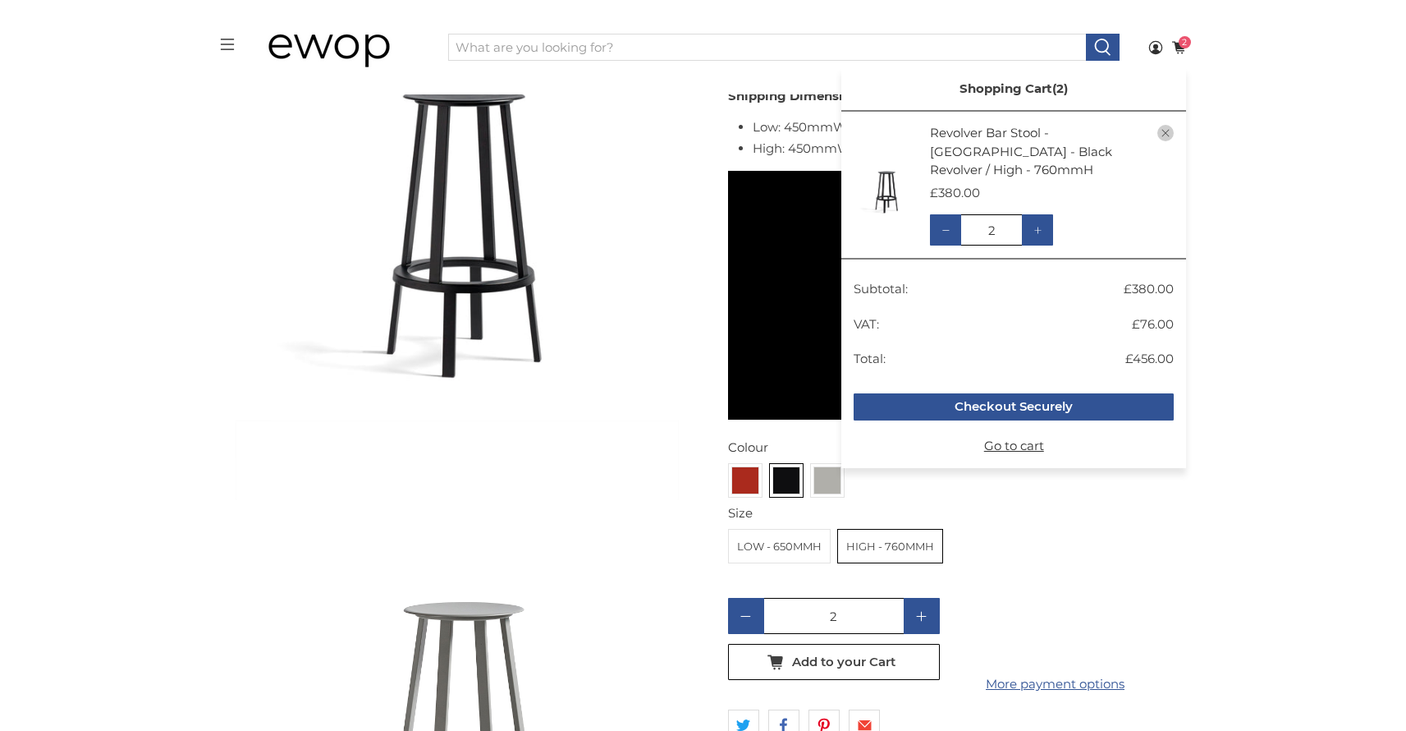  I want to click on span: £456.00, so click(1149, 359).